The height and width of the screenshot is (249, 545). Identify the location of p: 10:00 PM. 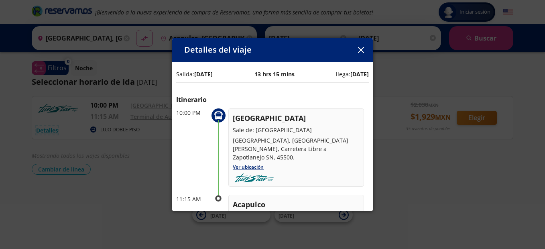
(192, 112).